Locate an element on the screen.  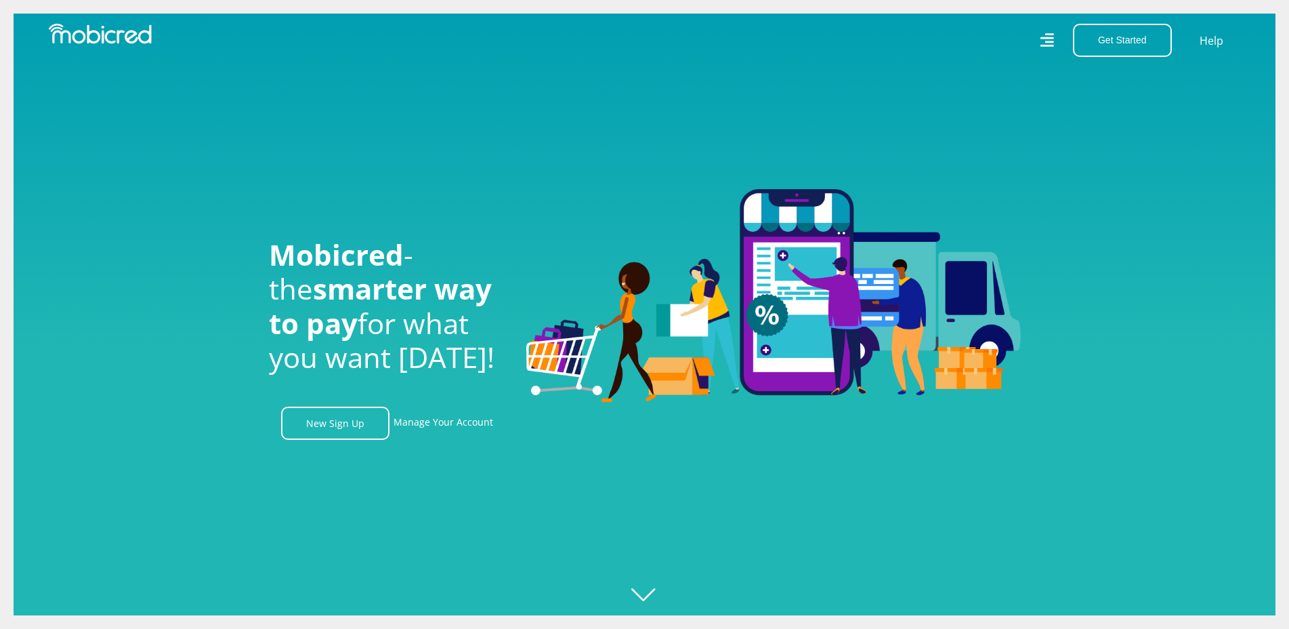
span: Mobicred is located at coordinates (336, 254).